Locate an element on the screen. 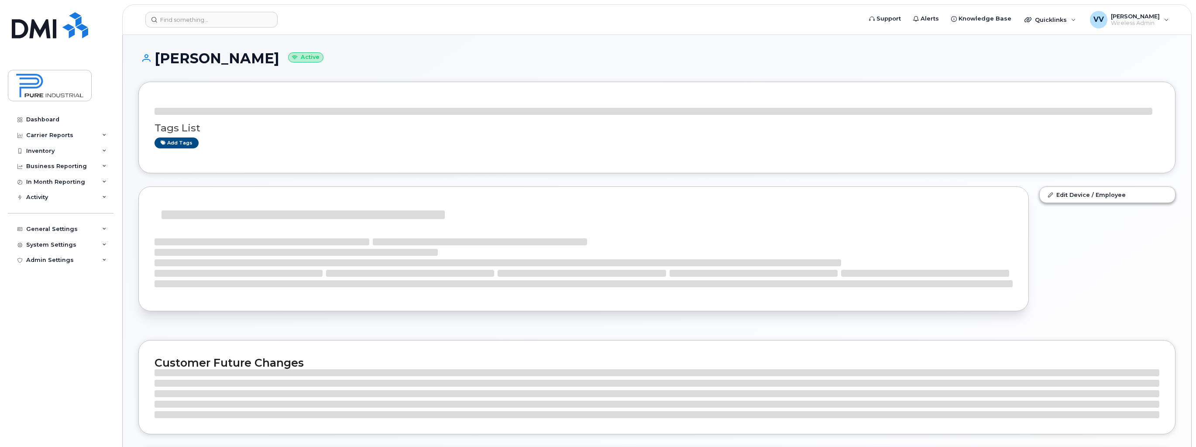 The width and height of the screenshot is (1196, 447). small: Active is located at coordinates (306, 57).